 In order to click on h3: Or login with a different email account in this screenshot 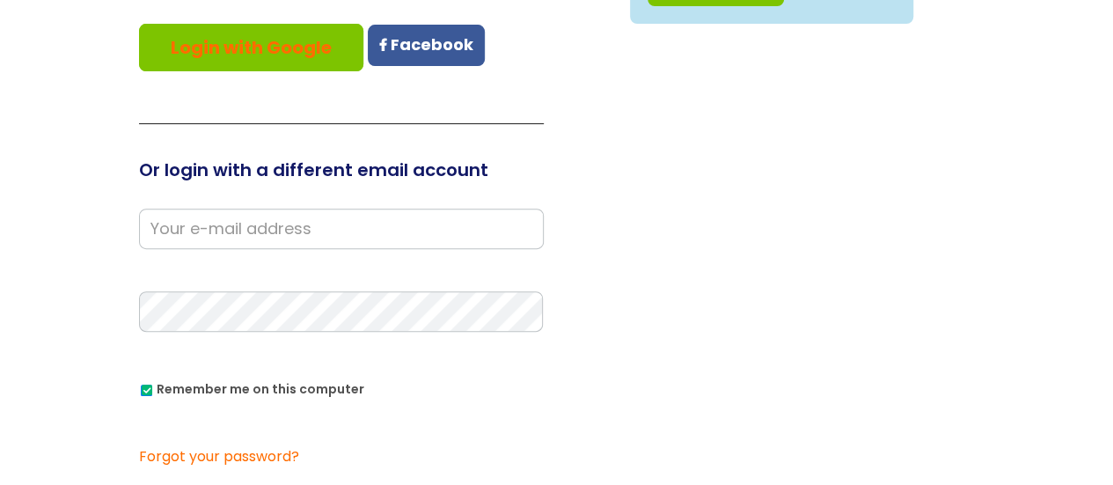, I will do `click(341, 170)`.